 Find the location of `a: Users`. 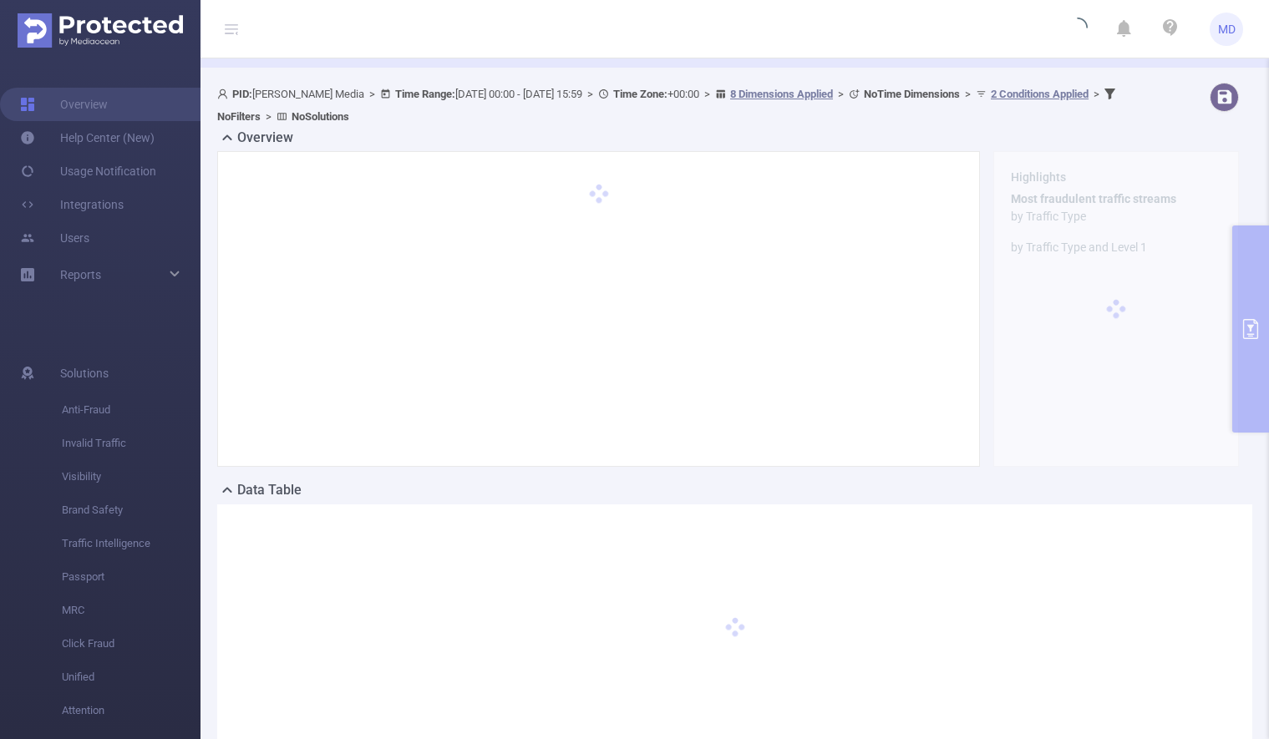

a: Users is located at coordinates (54, 238).